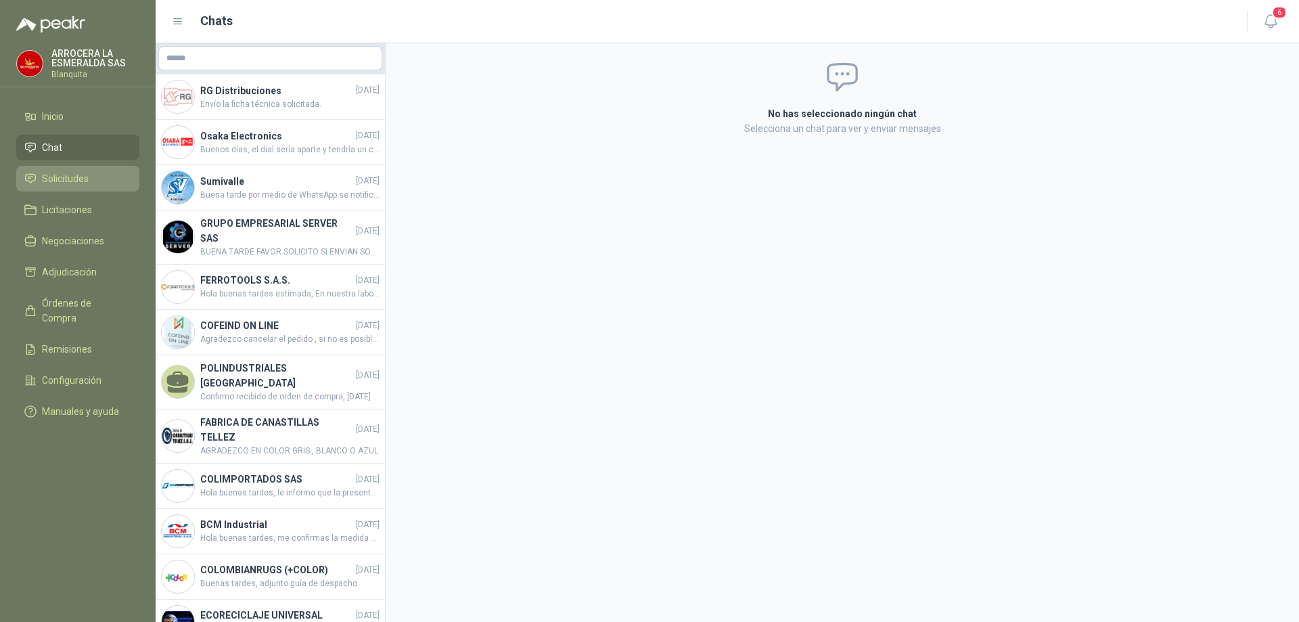 The image size is (1299, 622). What do you see at coordinates (80, 411) in the screenshot?
I see `span: Manuales y ayuda` at bounding box center [80, 411].